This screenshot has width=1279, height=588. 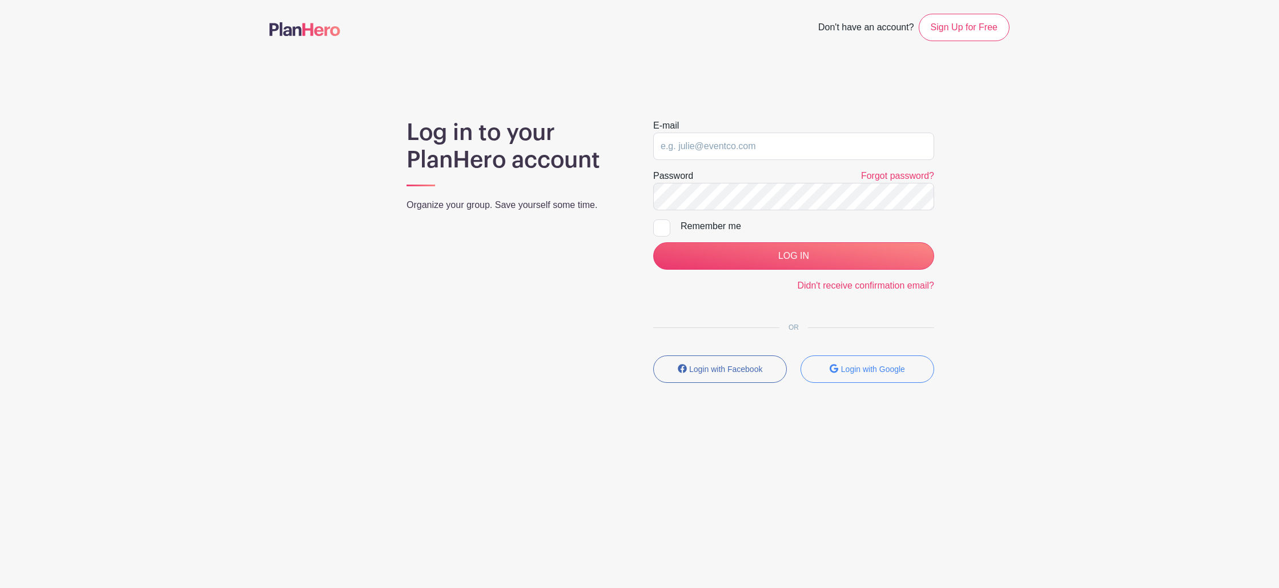 I want to click on span: OR, so click(x=794, y=327).